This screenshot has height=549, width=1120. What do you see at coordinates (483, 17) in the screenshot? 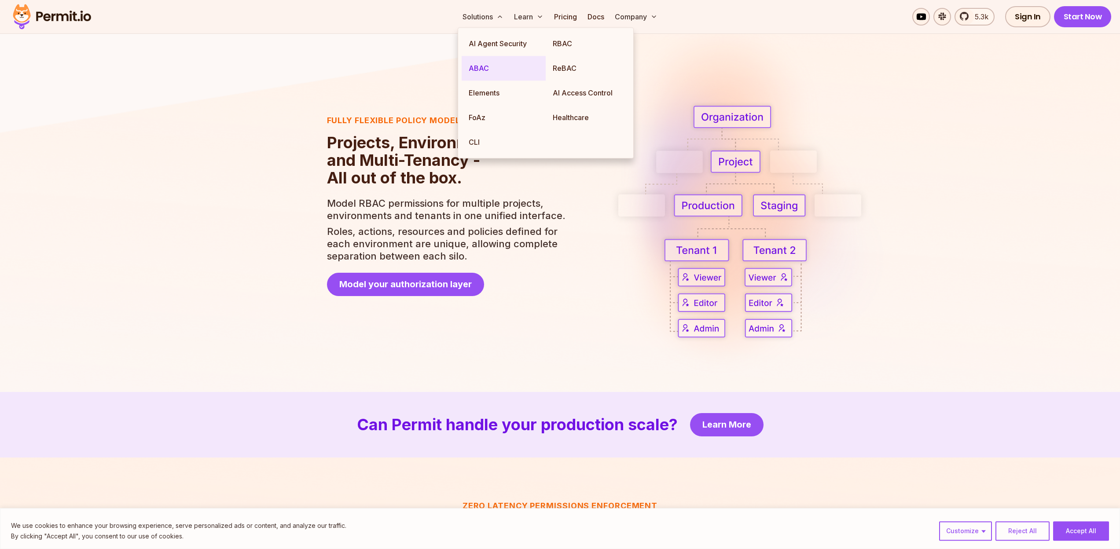
I see `button: Solutions` at bounding box center [483, 17].